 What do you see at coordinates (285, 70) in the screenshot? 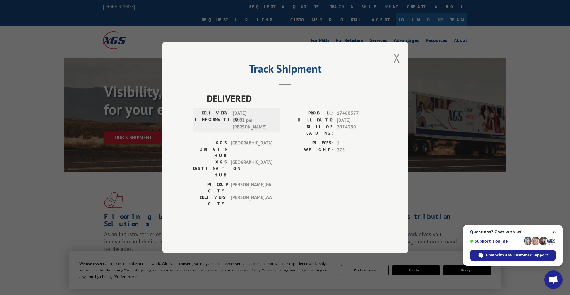
I see `h2: Track Shipment` at bounding box center [285, 70].